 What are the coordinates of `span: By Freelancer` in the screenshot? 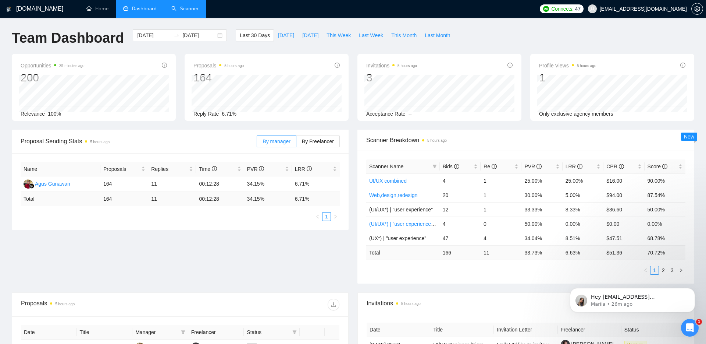 It's located at (318, 141).